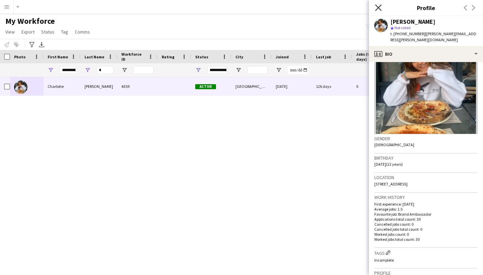  Describe the element at coordinates (426, 219) in the screenshot. I see `p: Applications total count: 30` at that location.